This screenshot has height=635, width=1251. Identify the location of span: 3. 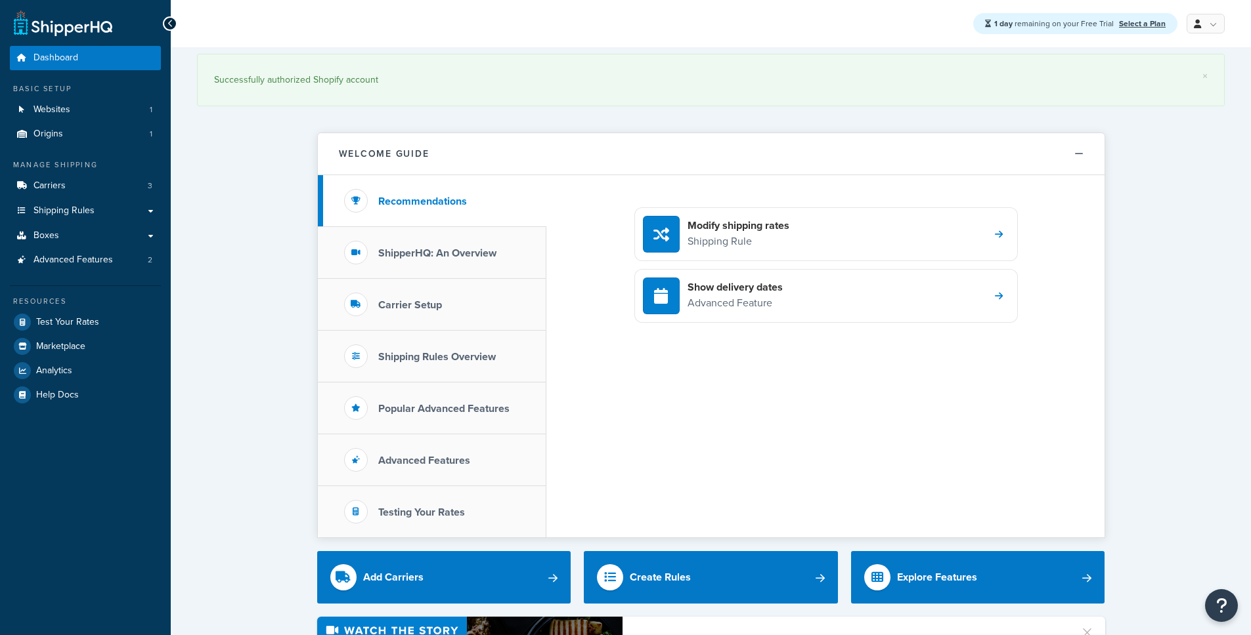
(150, 186).